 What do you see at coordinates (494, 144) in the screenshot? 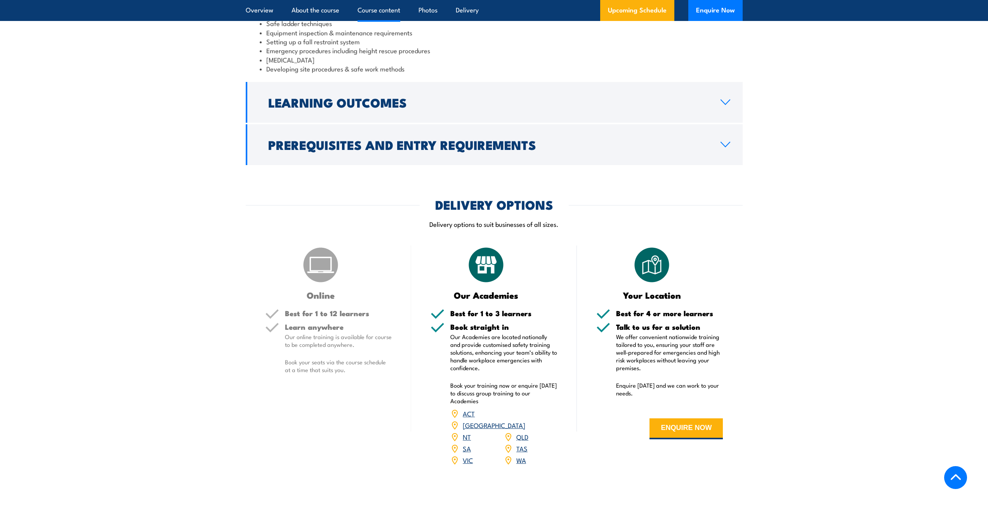
I see `a: Prerequisites and Entry Requirements` at bounding box center [494, 144].